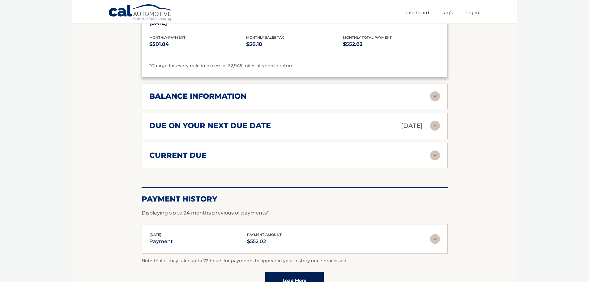  Describe the element at coordinates (265, 235) in the screenshot. I see `span: payment amount` at that location.